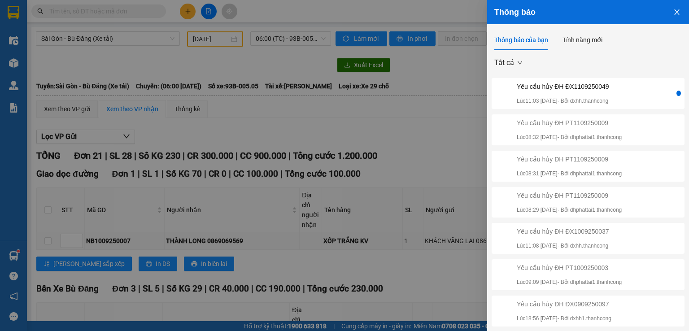 Image resolution: width=689 pixels, height=331 pixels. I want to click on div: Yêu cầu hủy ĐH PT1009250003, so click(569, 268).